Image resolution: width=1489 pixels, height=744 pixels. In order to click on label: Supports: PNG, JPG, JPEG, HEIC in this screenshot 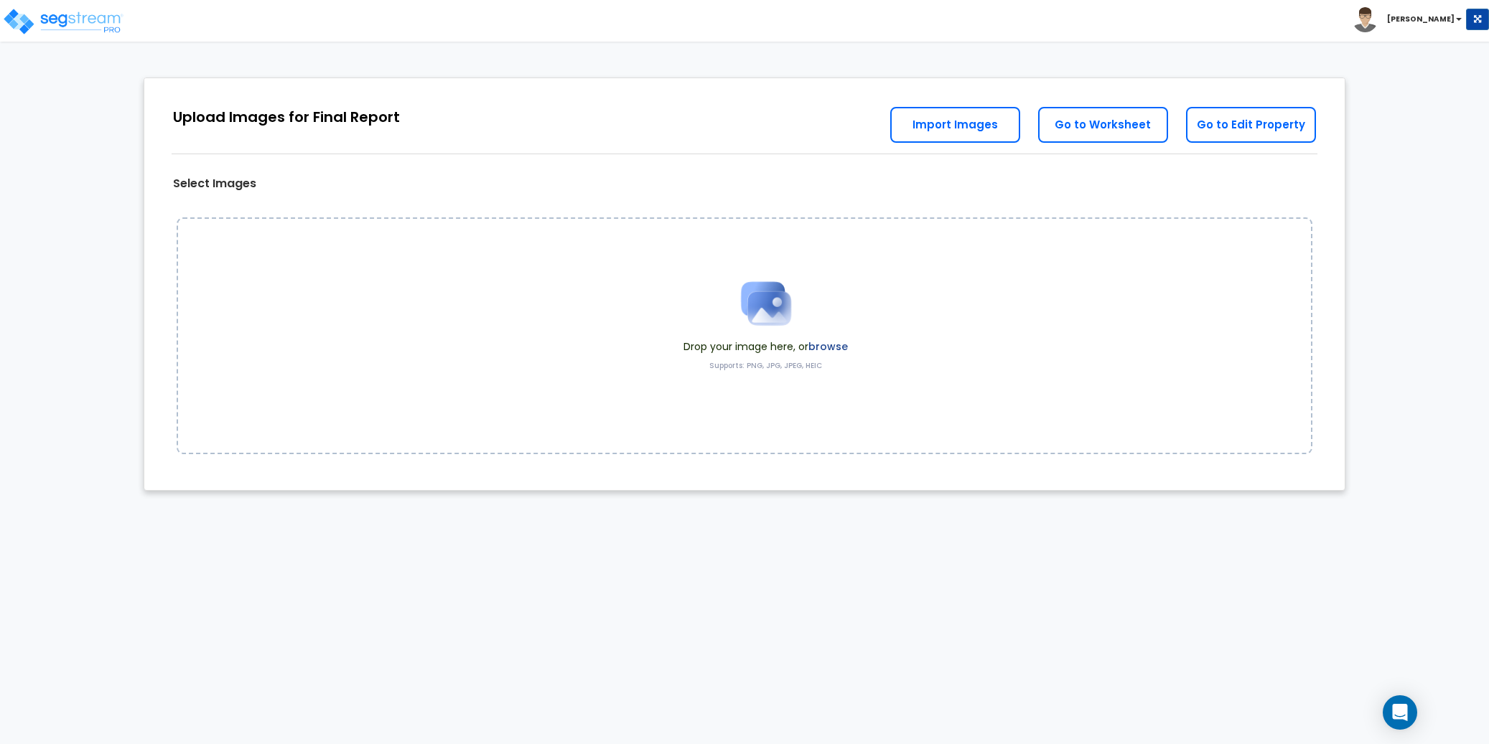, I will do `click(765, 366)`.